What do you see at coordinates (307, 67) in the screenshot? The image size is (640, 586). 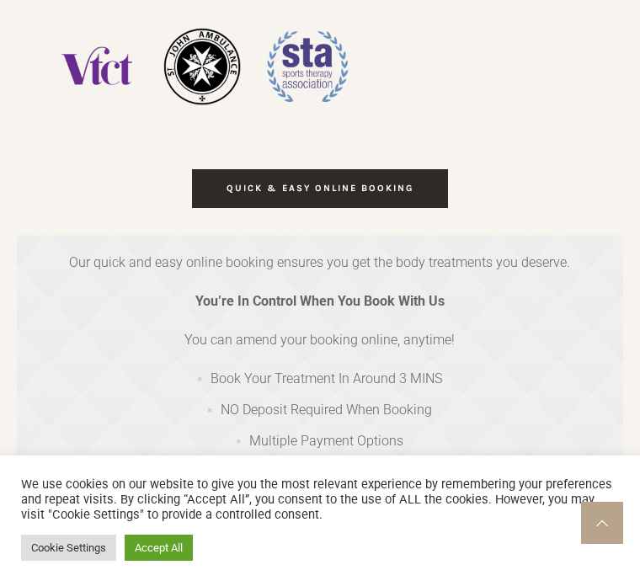 I see `img: Sports Therapy Association` at bounding box center [307, 67].